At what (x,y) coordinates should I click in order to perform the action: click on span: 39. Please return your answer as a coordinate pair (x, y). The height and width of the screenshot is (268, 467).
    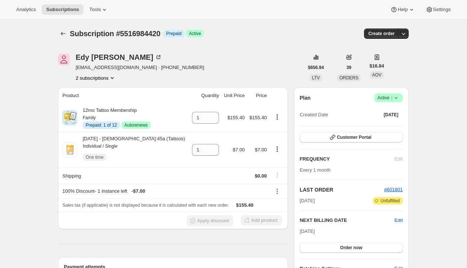
    Looking at the image, I should click on (348, 68).